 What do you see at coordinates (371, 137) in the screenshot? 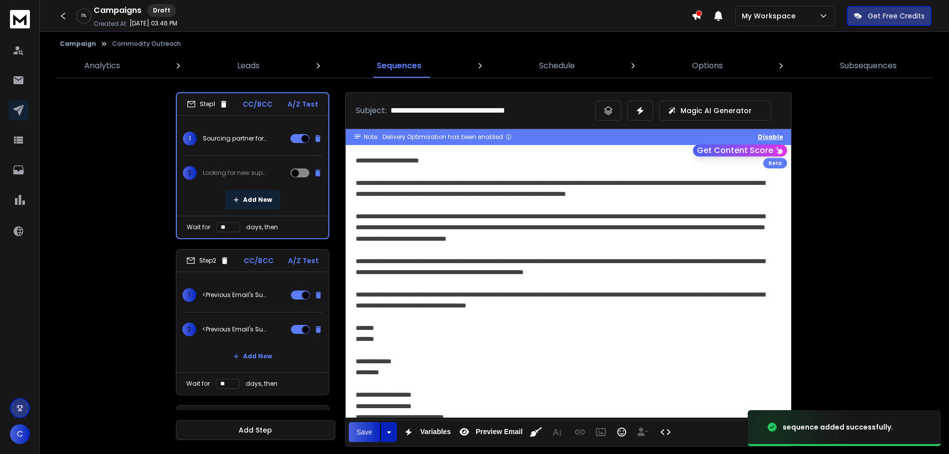
I see `span: Note:` at bounding box center [371, 137].